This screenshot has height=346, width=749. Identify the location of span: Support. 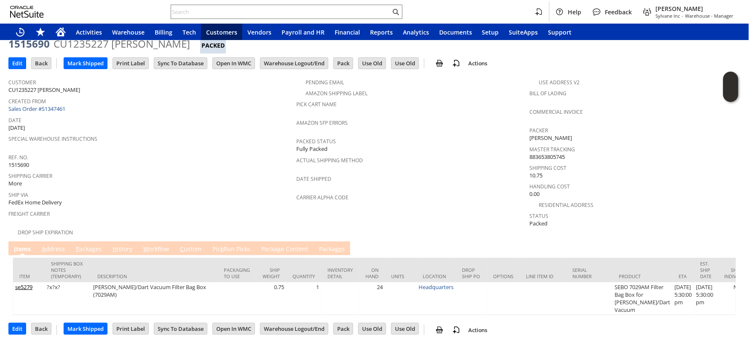
(560, 32).